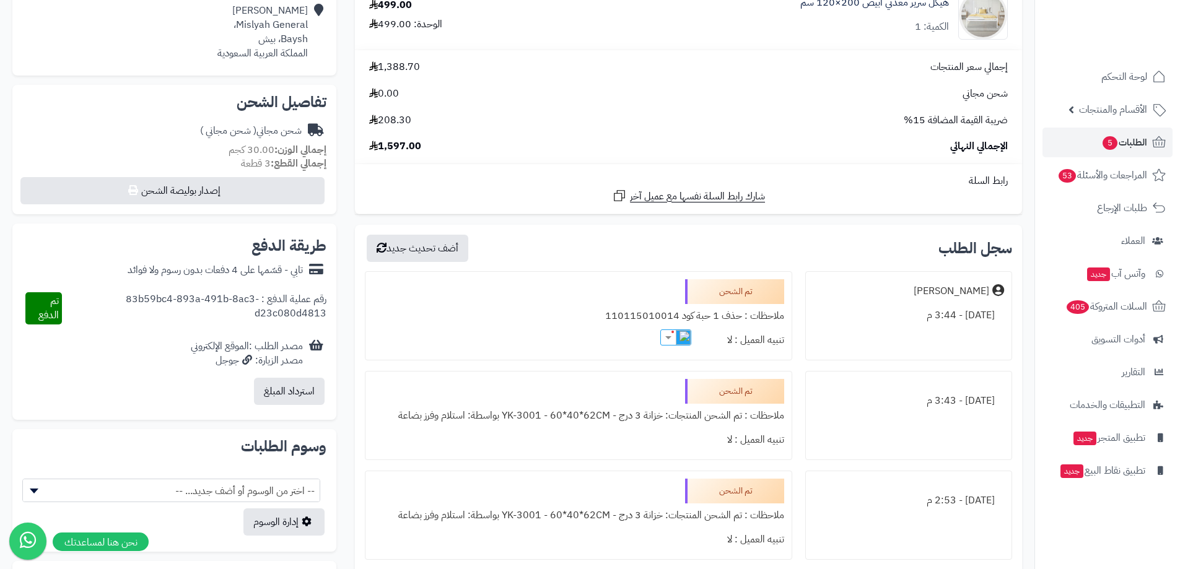  I want to click on span: المراجعات والأسئلة, so click(1102, 175).